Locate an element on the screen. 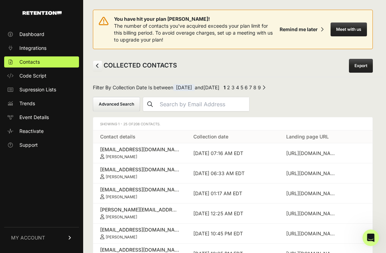 The image size is (386, 253). img: Retention.com is located at coordinates (42, 13).